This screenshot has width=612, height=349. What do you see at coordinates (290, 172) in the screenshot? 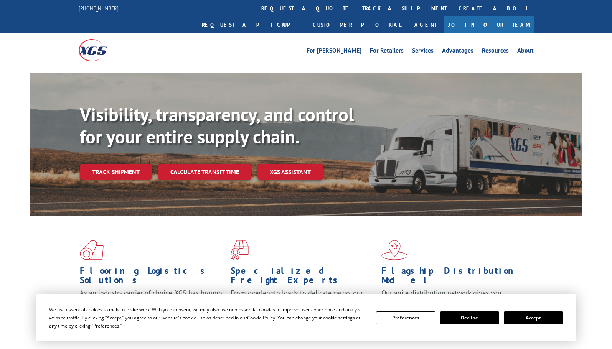
I see `a: XGS ASSISTANT` at bounding box center [290, 172].